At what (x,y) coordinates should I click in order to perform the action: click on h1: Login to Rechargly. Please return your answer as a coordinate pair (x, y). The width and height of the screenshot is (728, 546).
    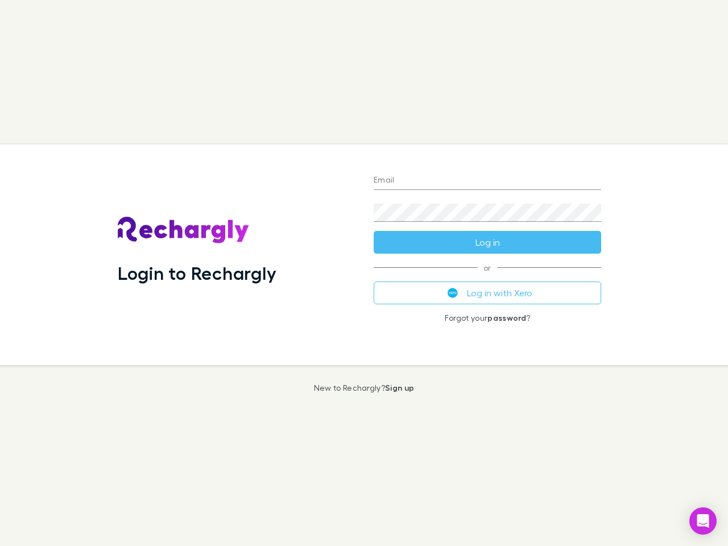
    Looking at the image, I should click on (197, 273).